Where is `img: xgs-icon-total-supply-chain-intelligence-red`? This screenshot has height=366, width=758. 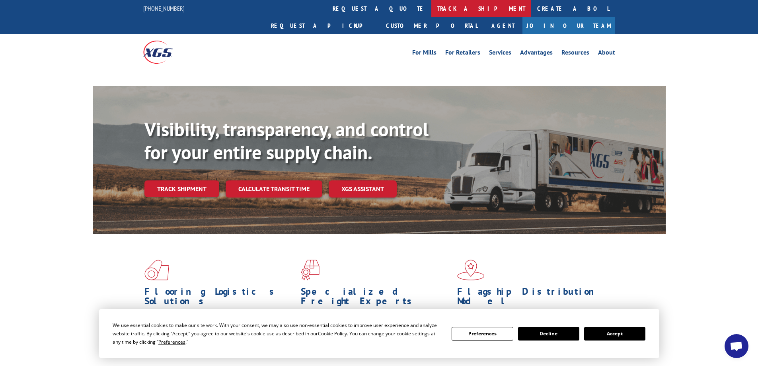
img: xgs-icon-total-supply-chain-intelligence-red is located at coordinates (157, 270).